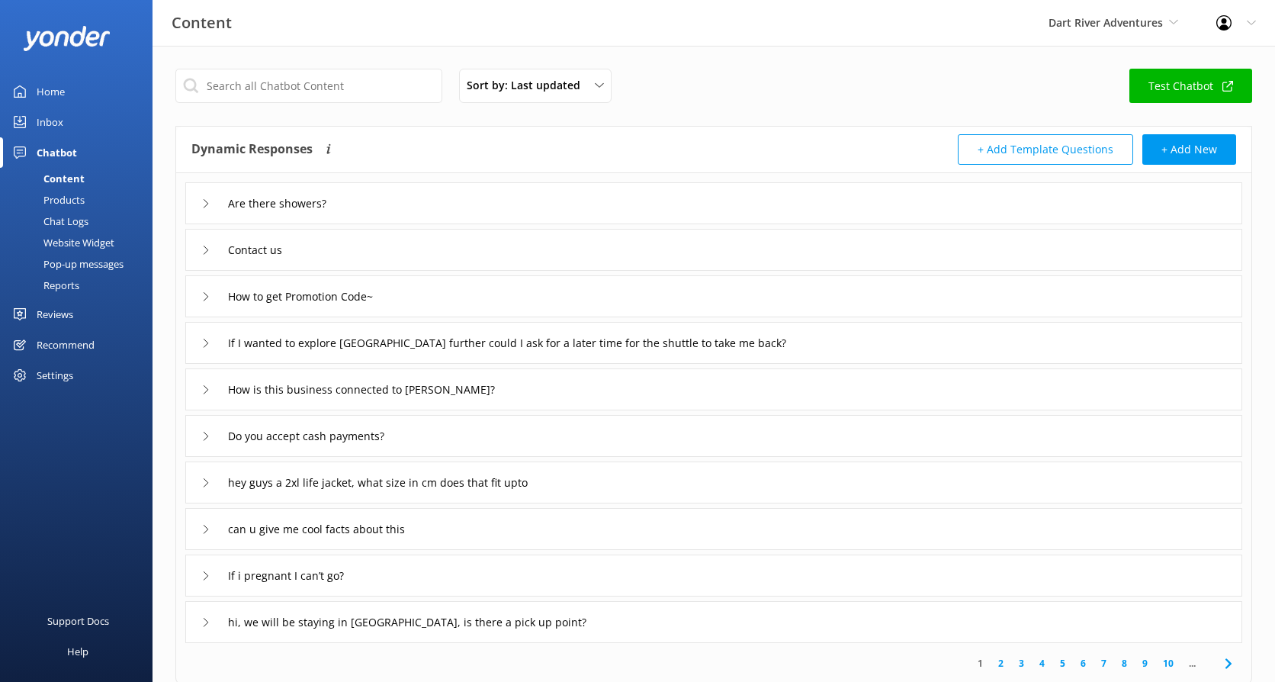 This screenshot has width=1275, height=682. I want to click on div: Pop-up messages, so click(66, 264).